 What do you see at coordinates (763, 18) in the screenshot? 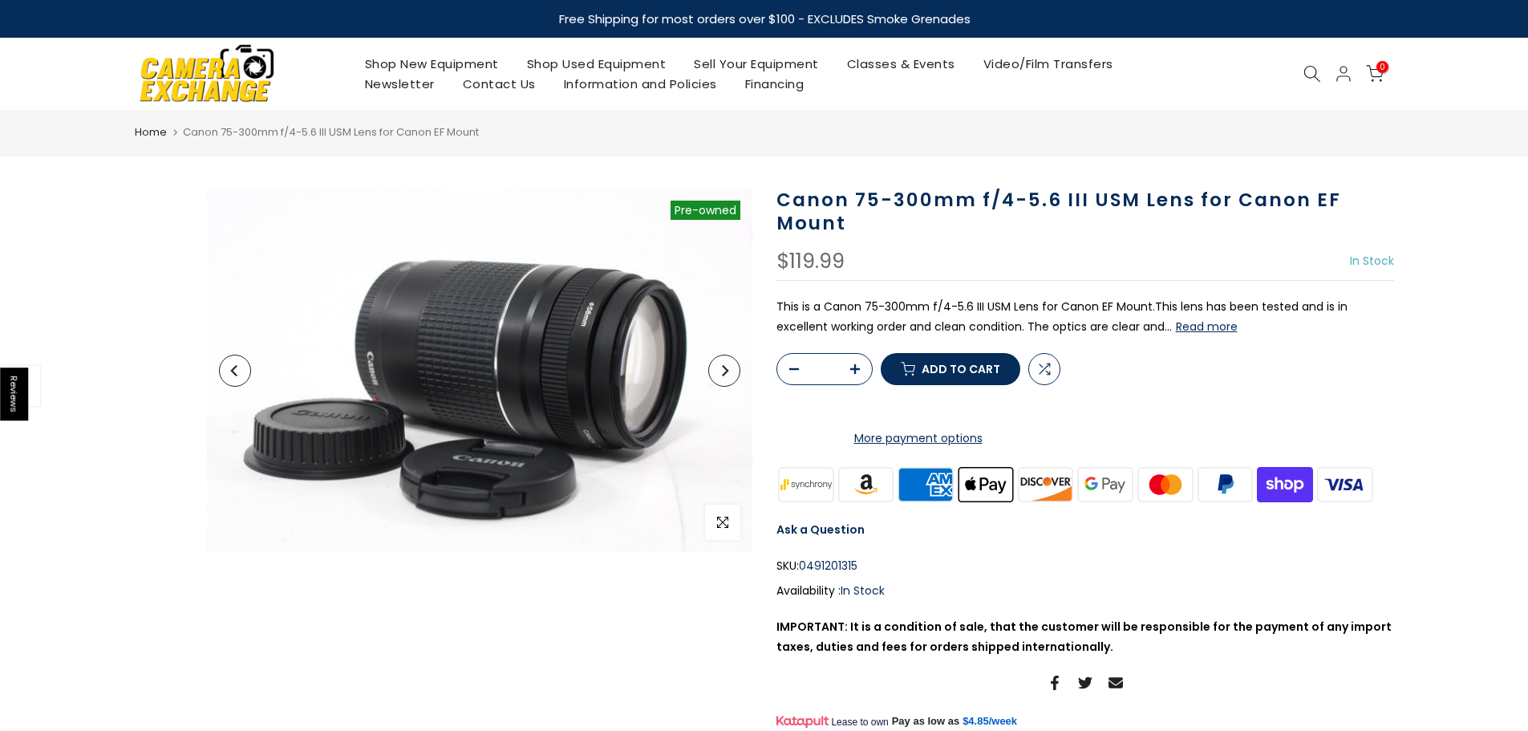
I see `strong: Free Shipping for most orders over $100 - EXCLUDES Smoke Grenades` at bounding box center [763, 18].